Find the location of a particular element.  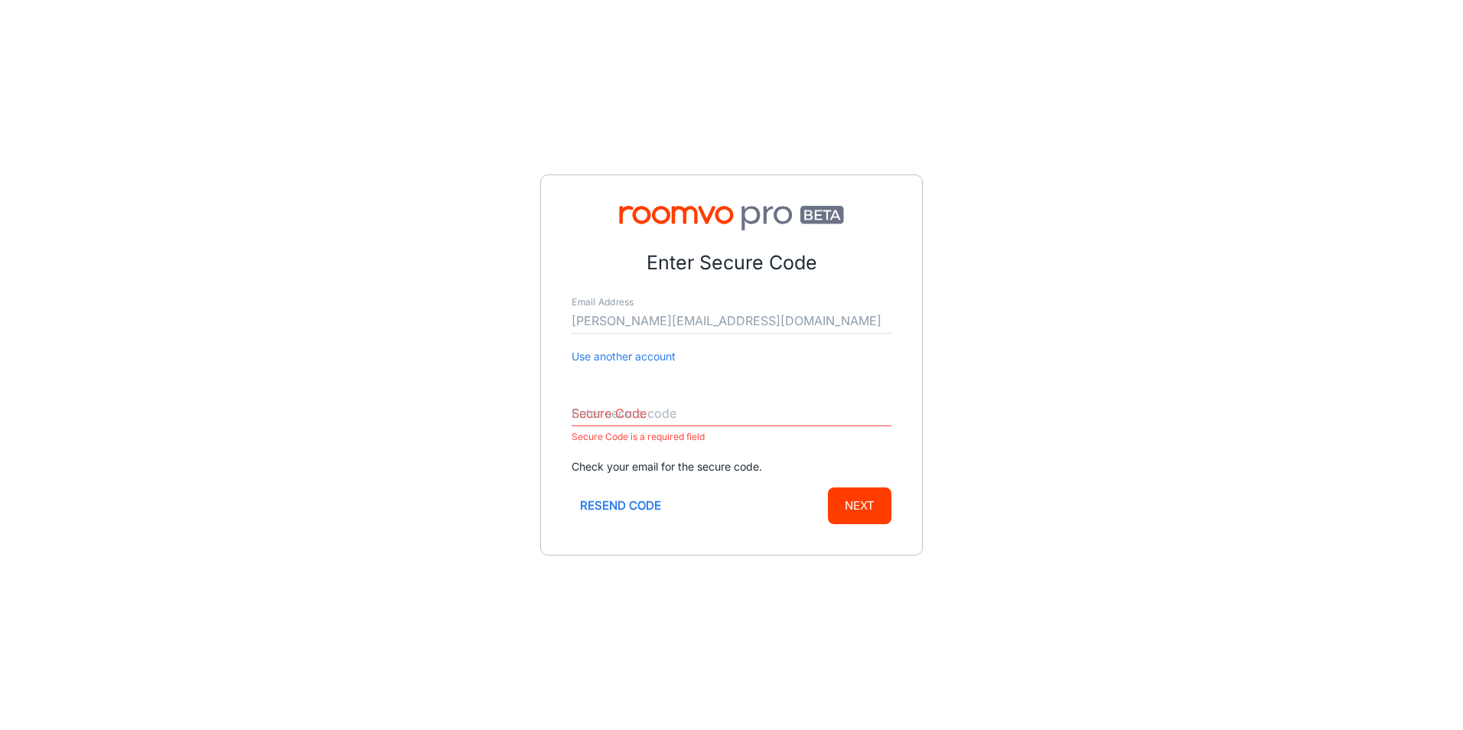

button: Use another account is located at coordinates (624, 357).